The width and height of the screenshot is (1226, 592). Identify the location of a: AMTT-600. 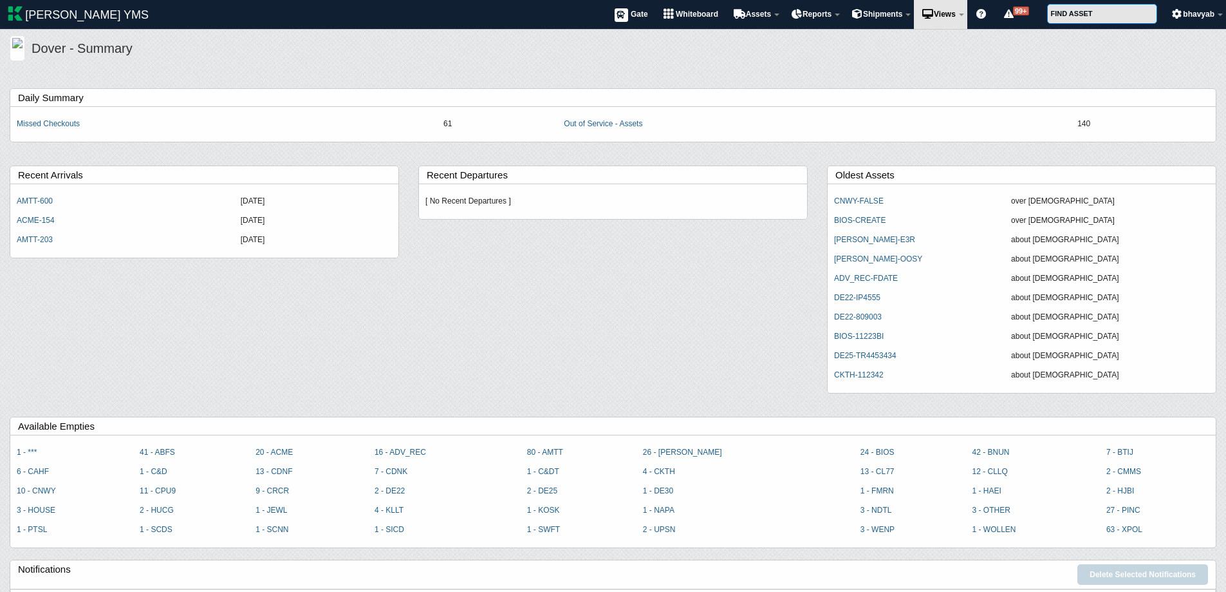
(35, 201).